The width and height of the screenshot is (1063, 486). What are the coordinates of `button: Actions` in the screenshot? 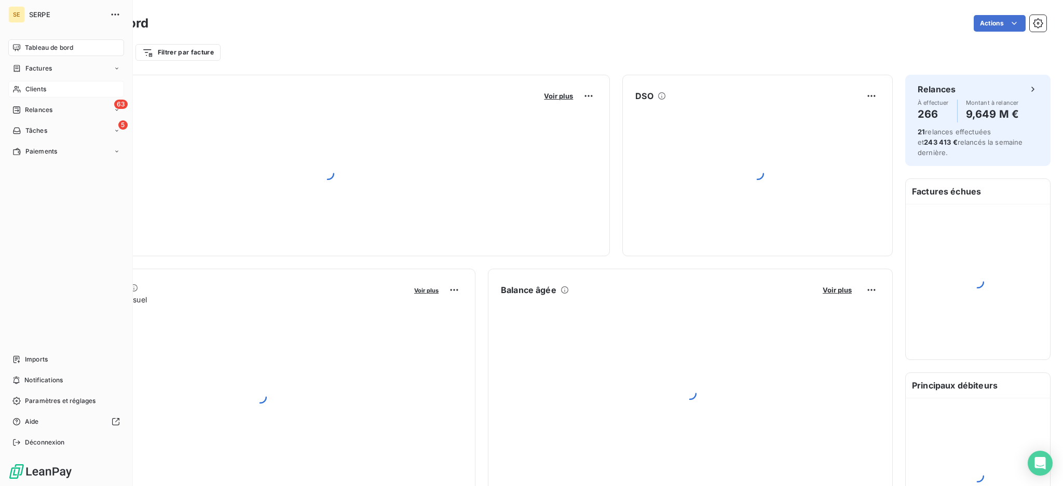 It's located at (1000, 23).